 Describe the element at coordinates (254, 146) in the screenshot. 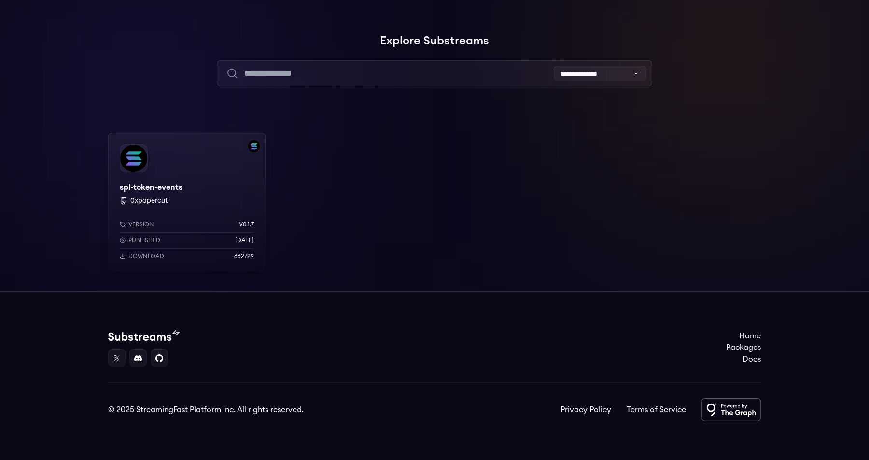

I see `img: Filter by solana network` at that location.